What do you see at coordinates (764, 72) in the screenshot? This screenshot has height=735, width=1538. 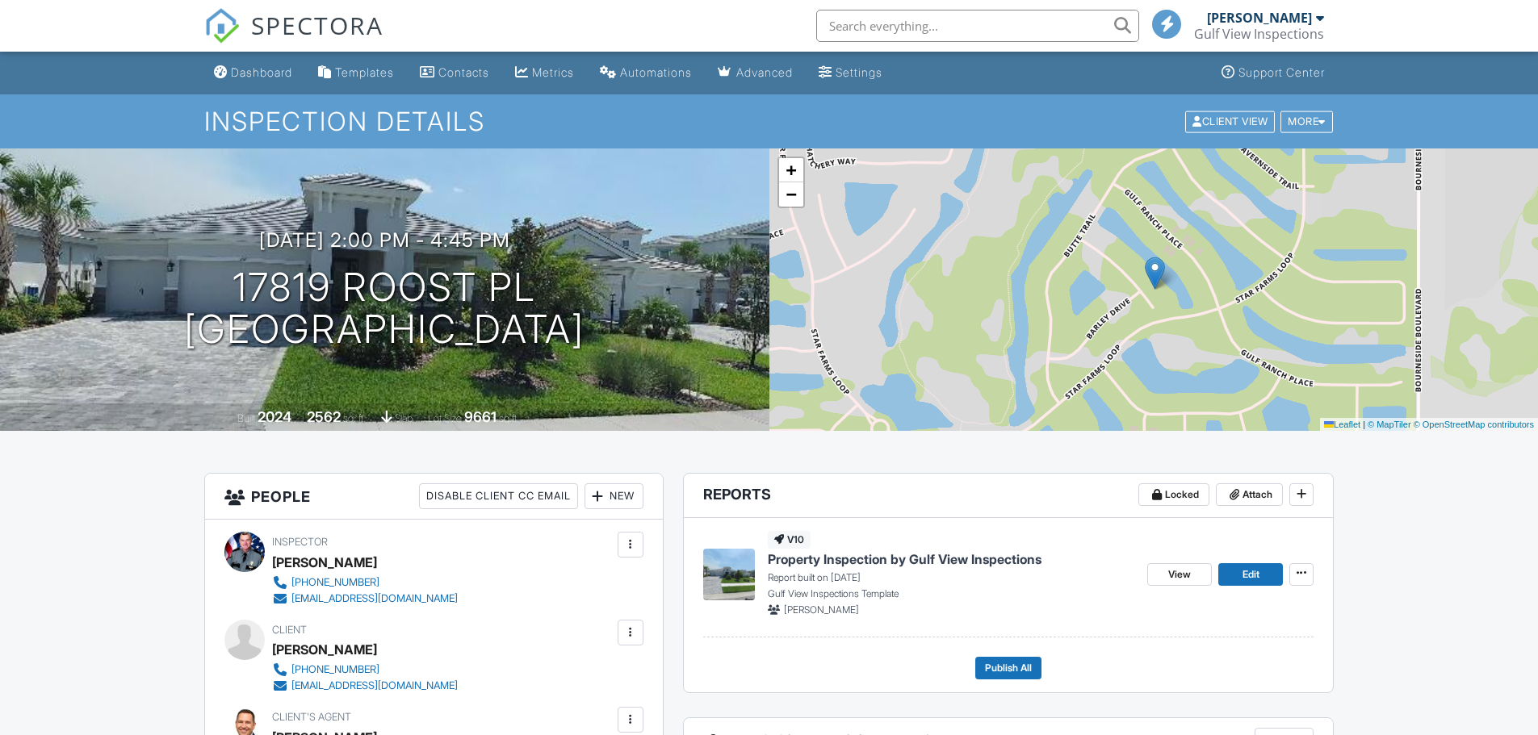 I see `div: Advanced` at bounding box center [764, 72].